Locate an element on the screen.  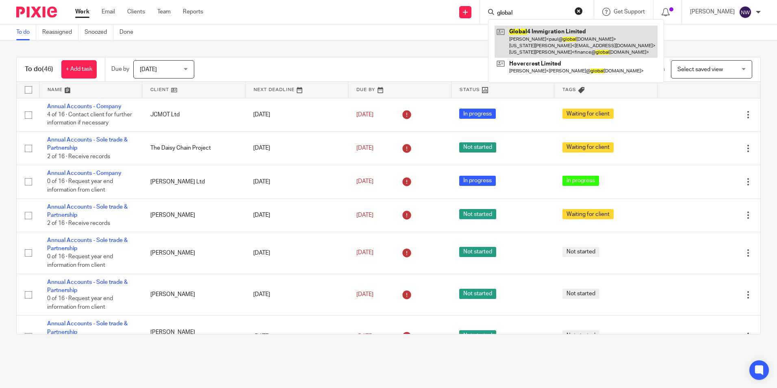
a: Team is located at coordinates (164, 12).